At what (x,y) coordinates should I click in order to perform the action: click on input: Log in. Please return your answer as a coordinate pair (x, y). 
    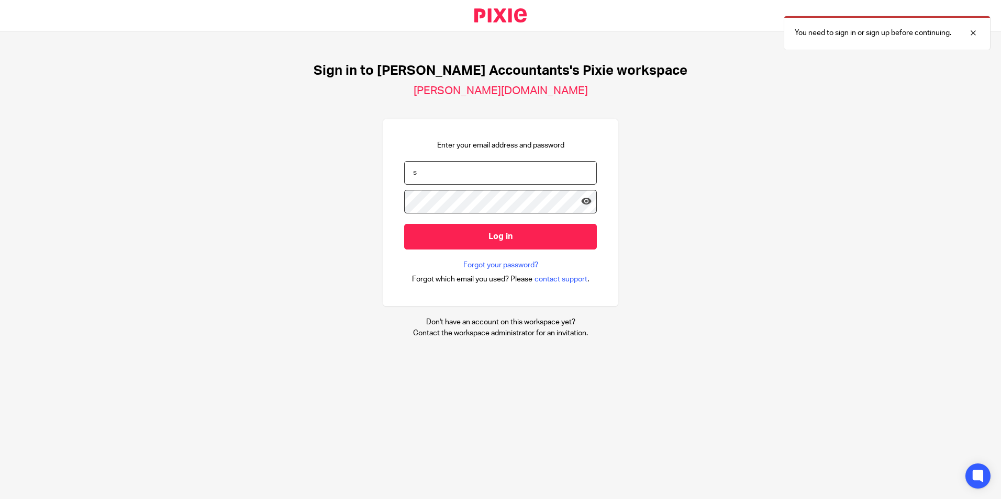
    Looking at the image, I should click on (500, 237).